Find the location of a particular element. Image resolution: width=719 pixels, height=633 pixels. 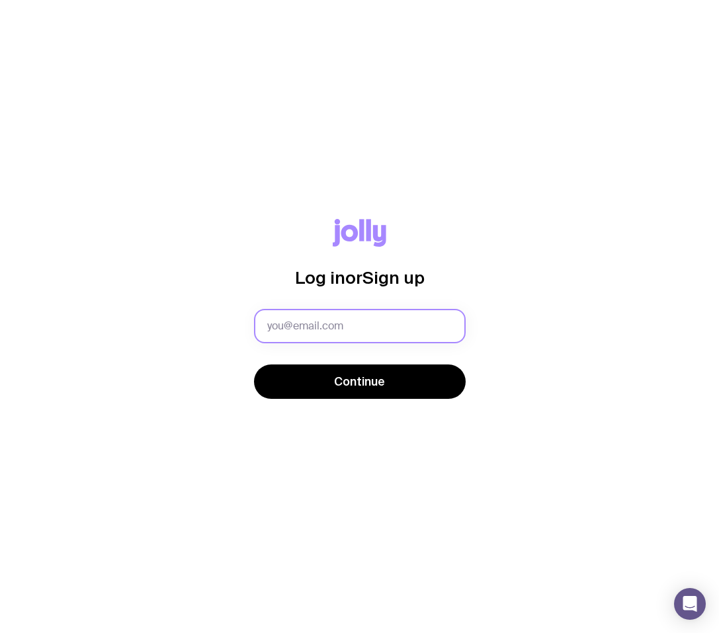

span: Sign up is located at coordinates (394, 277).